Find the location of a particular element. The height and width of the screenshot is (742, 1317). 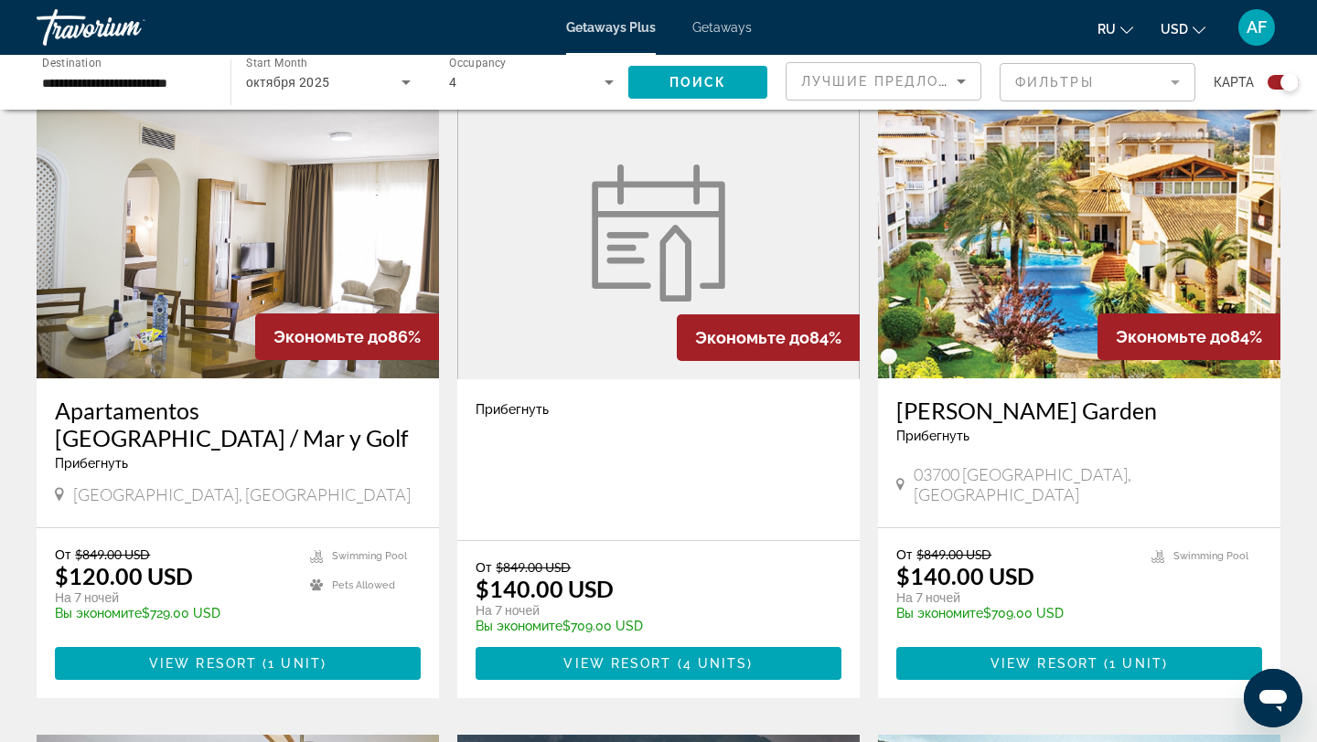

button: View Resort(4 units) is located at coordinates (658, 664).